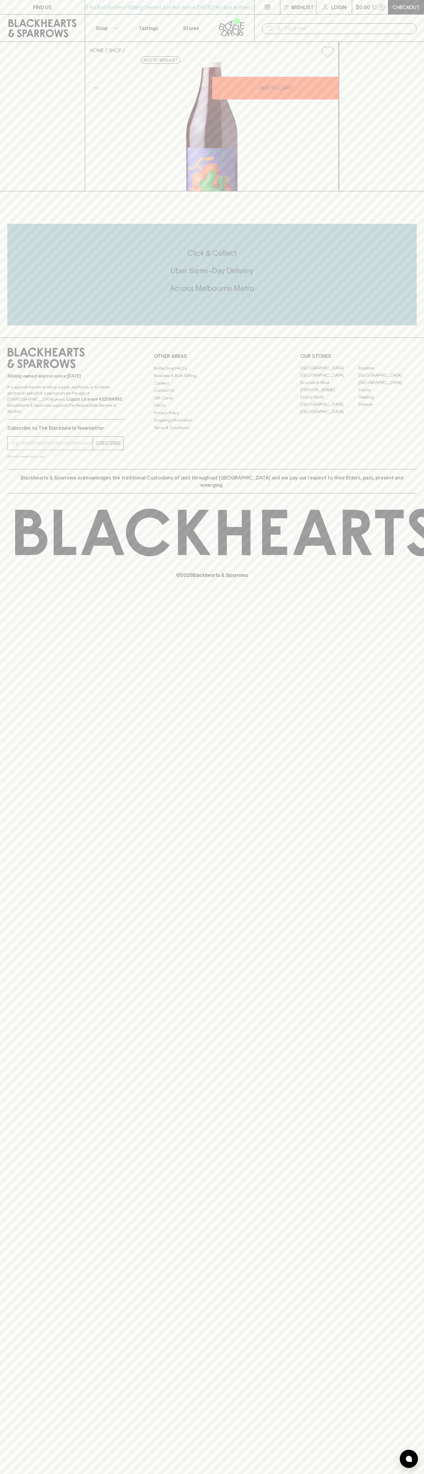 The width and height of the screenshot is (424, 1474). I want to click on h5: Across Melbourne Metro, so click(212, 288).